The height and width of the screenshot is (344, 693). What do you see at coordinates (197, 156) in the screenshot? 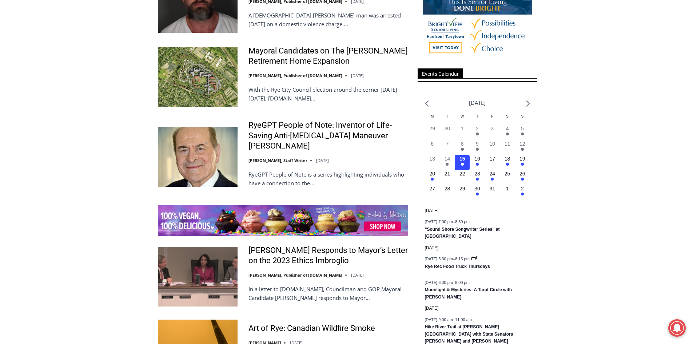
I see `img: RyeGPT People of Note: Inventor of Life-Saving Anti-Choking Maneuver Dr. Henry Heimlich` at bounding box center [197, 156].